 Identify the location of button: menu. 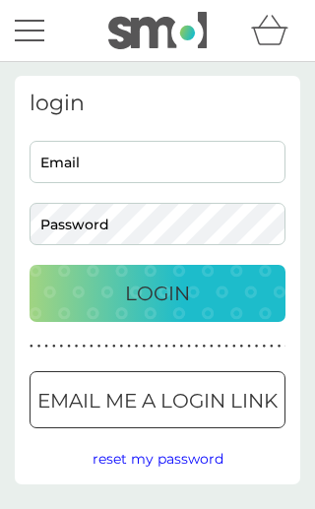
(30, 31).